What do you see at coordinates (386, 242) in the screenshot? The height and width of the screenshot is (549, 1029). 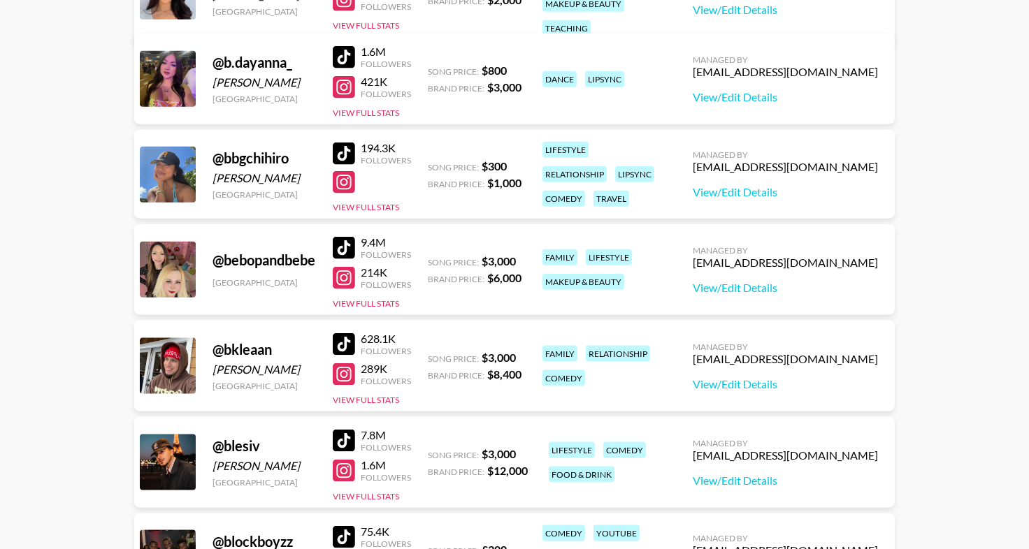 I see `div: 9.4M` at bounding box center [386, 242].